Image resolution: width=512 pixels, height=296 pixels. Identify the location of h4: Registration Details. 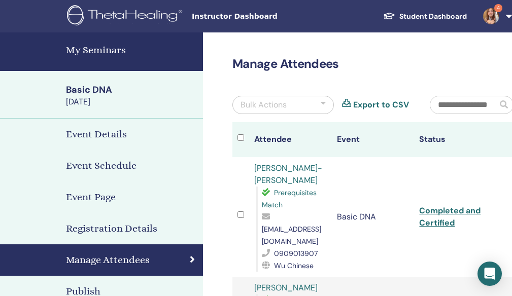
(112, 229).